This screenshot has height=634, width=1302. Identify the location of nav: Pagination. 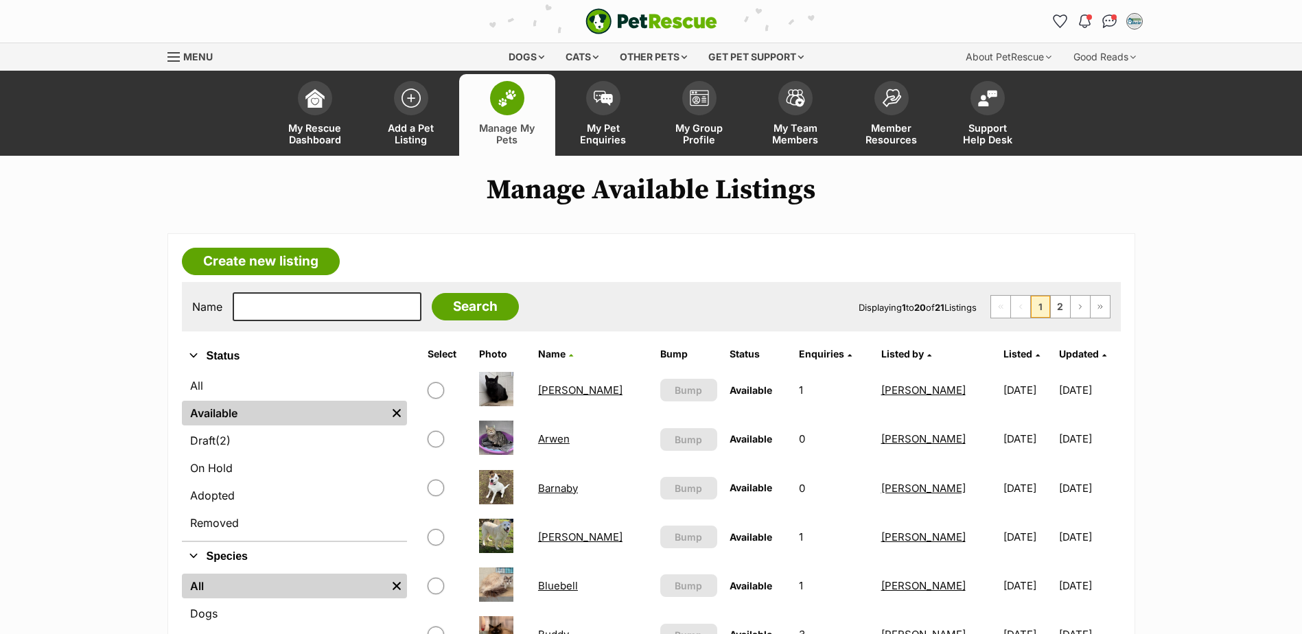
(1050, 307).